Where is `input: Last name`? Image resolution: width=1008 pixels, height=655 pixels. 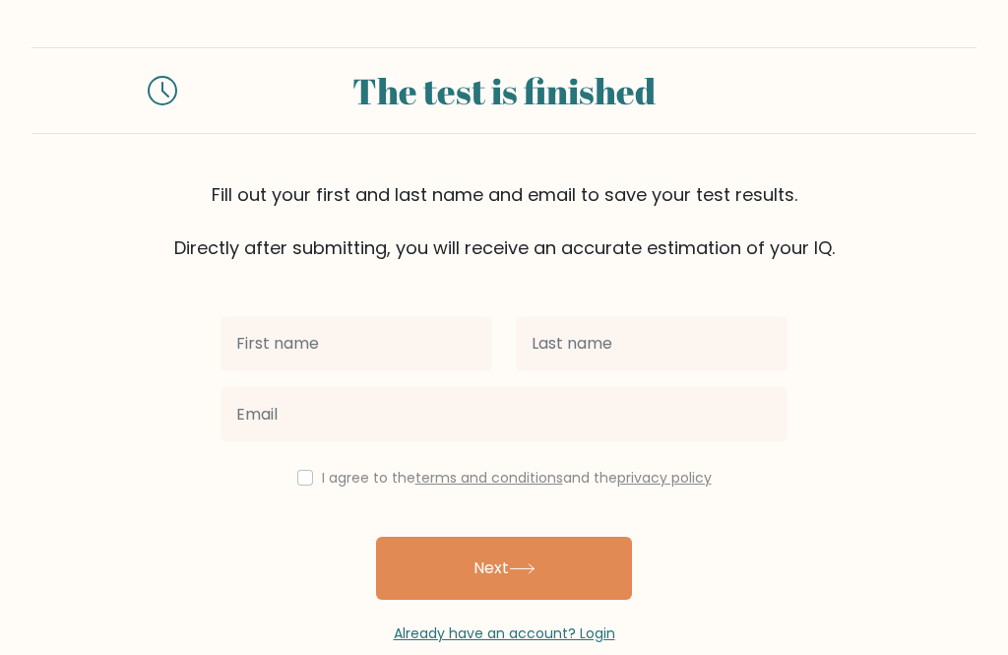 input: Last name is located at coordinates (652, 344).